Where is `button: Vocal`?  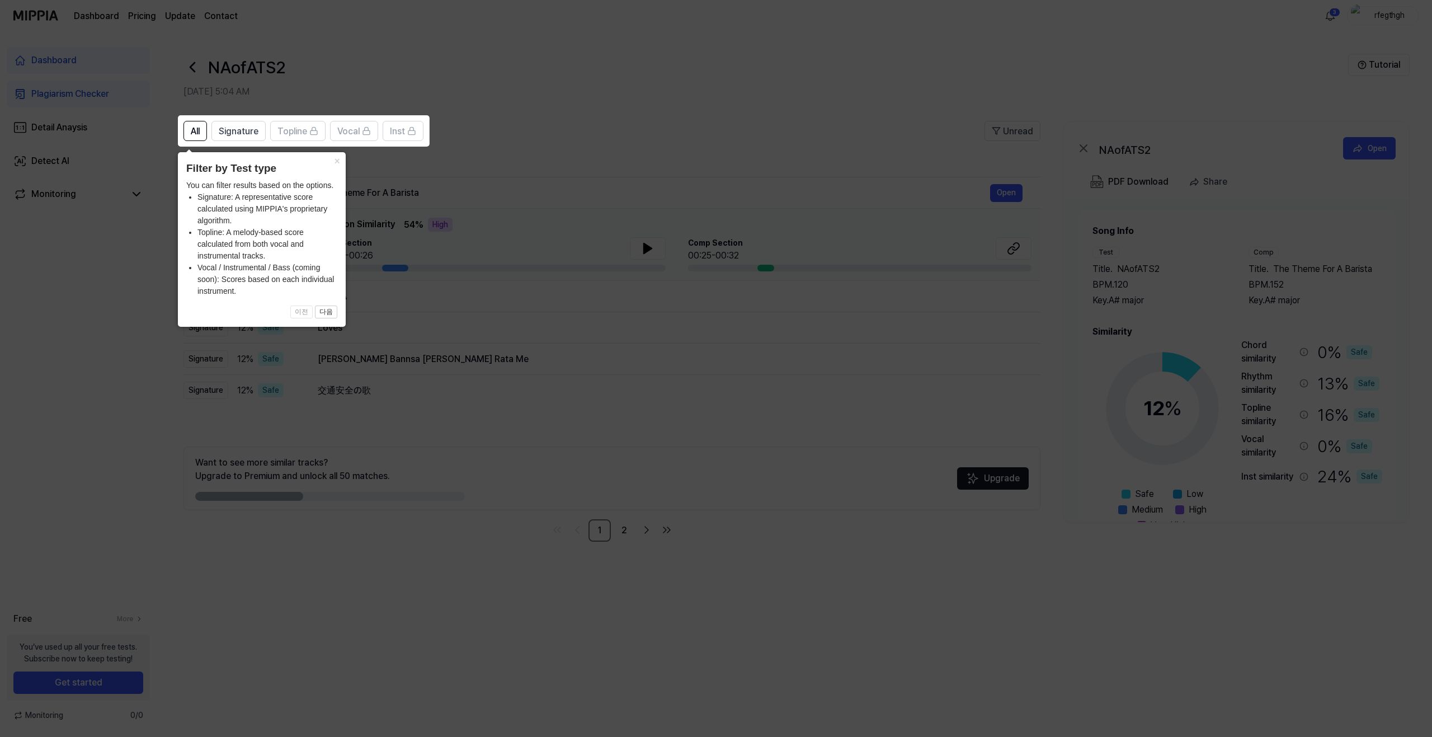
button: Vocal is located at coordinates (354, 131).